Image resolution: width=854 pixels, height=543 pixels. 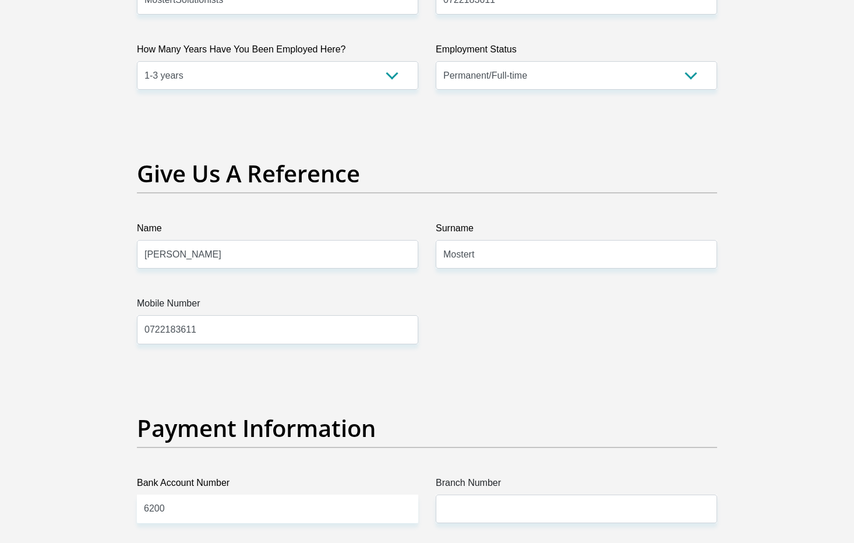 What do you see at coordinates (427, 428) in the screenshot?
I see `h2: Payment Information` at bounding box center [427, 428].